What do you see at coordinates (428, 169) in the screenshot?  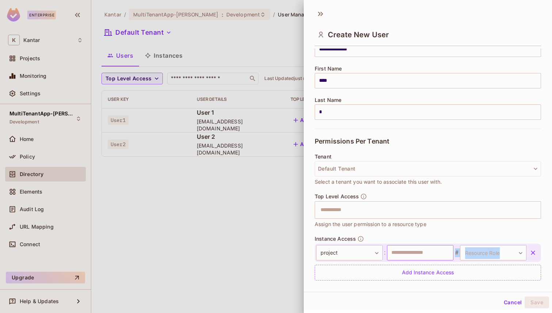 I see `button: Default Tenant` at bounding box center [428, 169].